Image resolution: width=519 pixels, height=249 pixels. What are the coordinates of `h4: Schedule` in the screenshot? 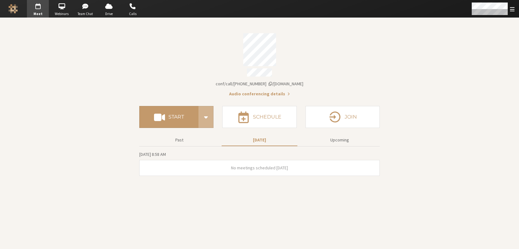 It's located at (267, 117).